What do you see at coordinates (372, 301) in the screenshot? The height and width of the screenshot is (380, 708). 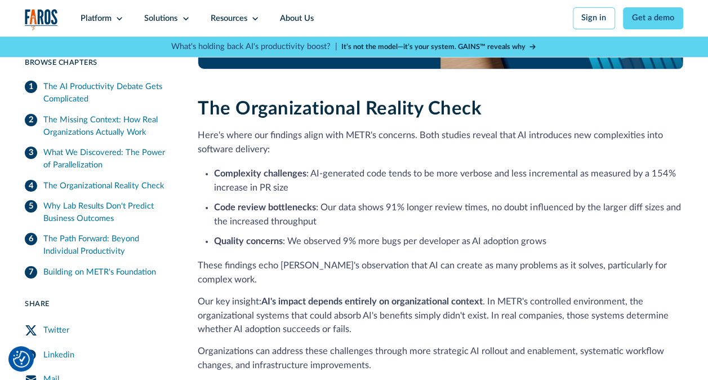 I see `strong: AI's impact depends entirely on organizational context` at bounding box center [372, 301].